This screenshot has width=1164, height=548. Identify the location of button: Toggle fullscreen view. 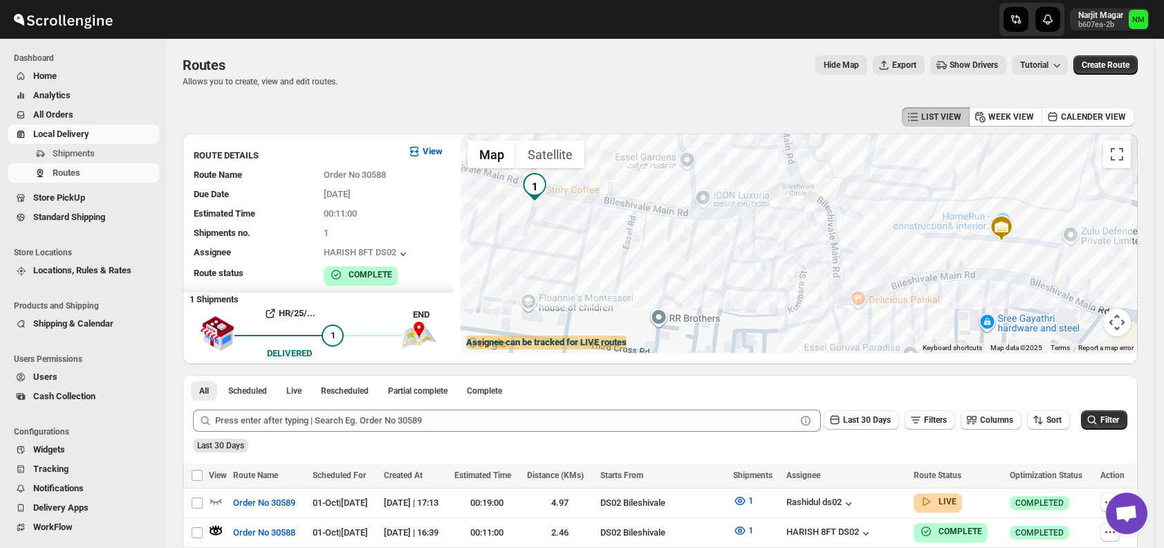
(1117, 154).